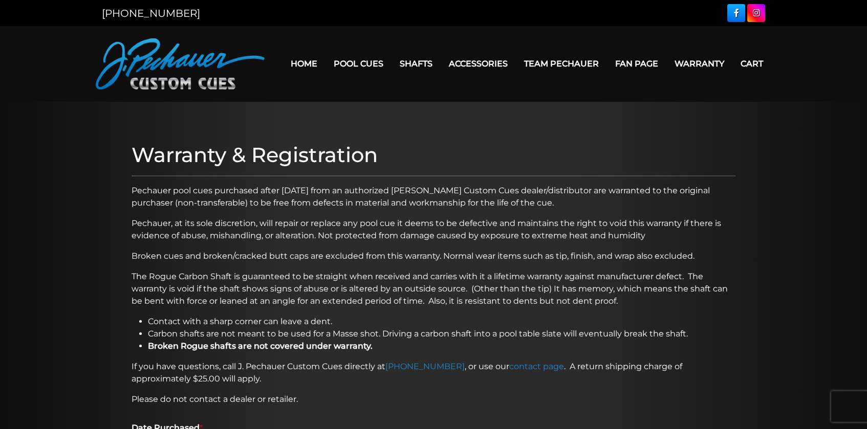  Describe the element at coordinates (636, 63) in the screenshot. I see `a: Fan Page` at that location.